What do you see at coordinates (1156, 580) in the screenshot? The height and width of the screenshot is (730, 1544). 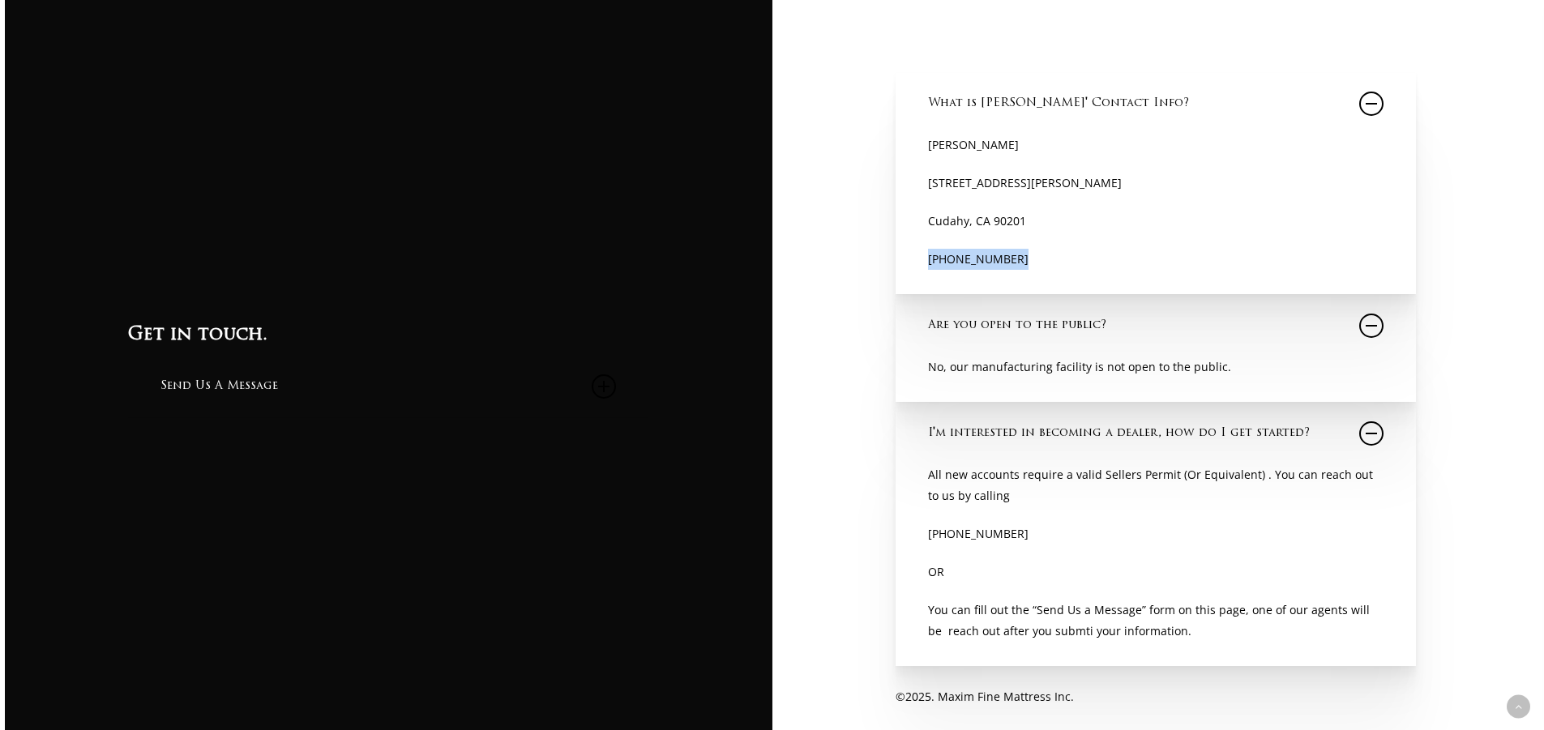 I see `p: OR` at bounding box center [1156, 580].